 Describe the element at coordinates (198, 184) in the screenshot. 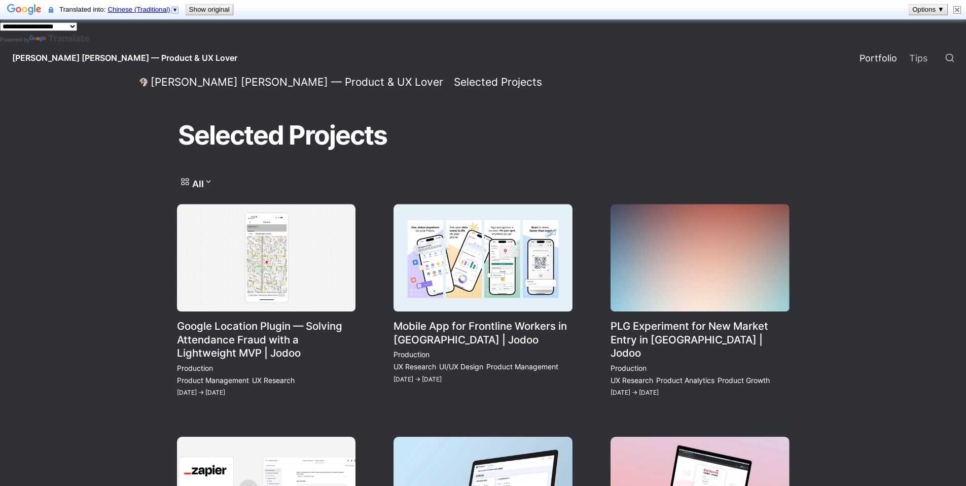

I see `p: All` at that location.